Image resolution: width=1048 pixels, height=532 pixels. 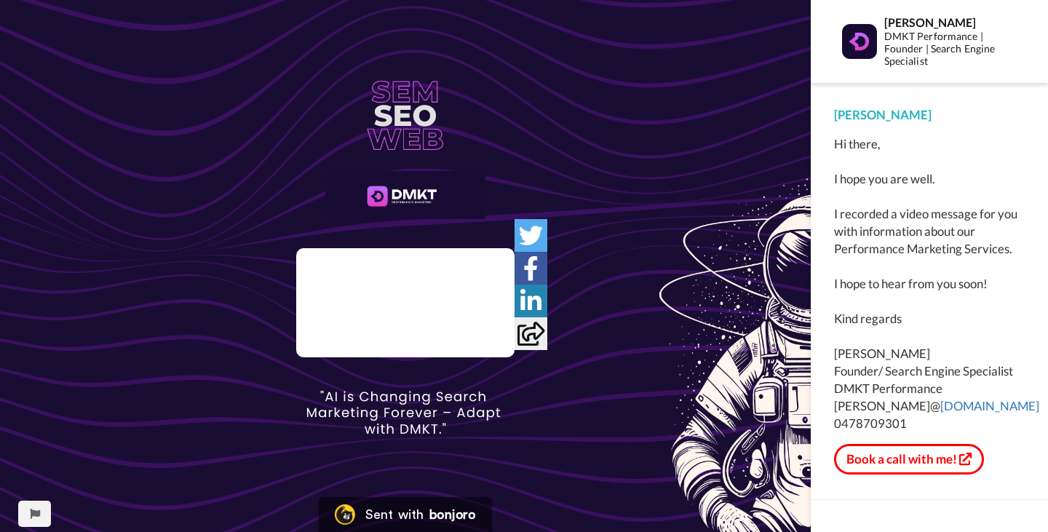 What do you see at coordinates (930, 284) in the screenshot?
I see `div: Hi there, I hope you are well. I recorded a video message for you with information about our Perf...` at bounding box center [930, 284].